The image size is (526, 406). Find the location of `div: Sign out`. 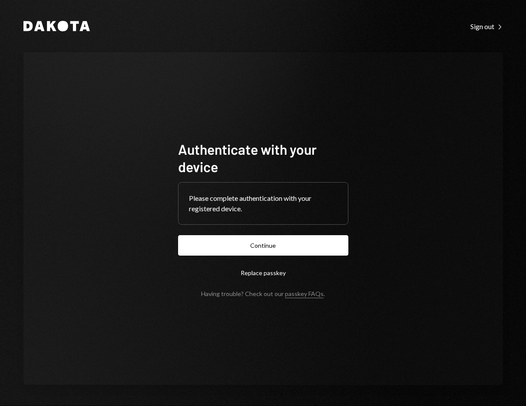

div: Sign out is located at coordinates (487, 27).